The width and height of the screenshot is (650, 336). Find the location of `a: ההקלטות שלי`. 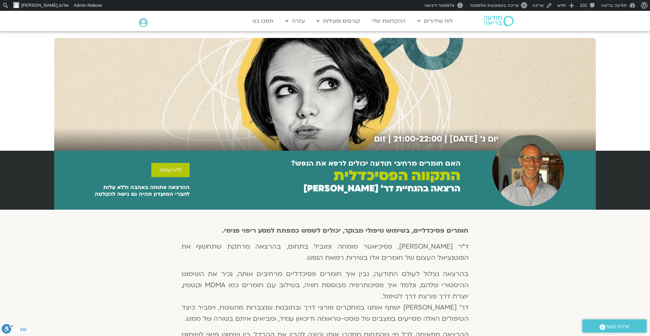

a: ההקלטות שלי is located at coordinates (389, 21).